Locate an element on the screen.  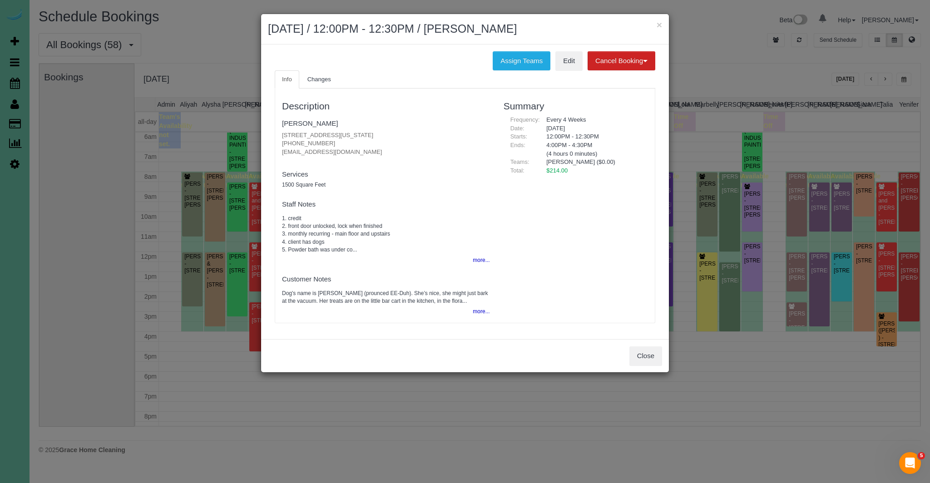
span: $214.00 is located at coordinates (557, 170).